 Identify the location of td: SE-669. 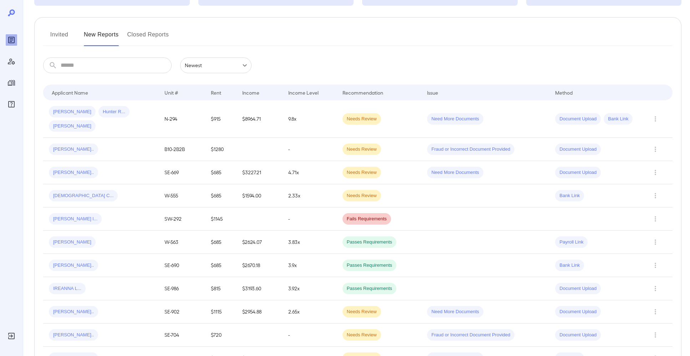
(182, 172).